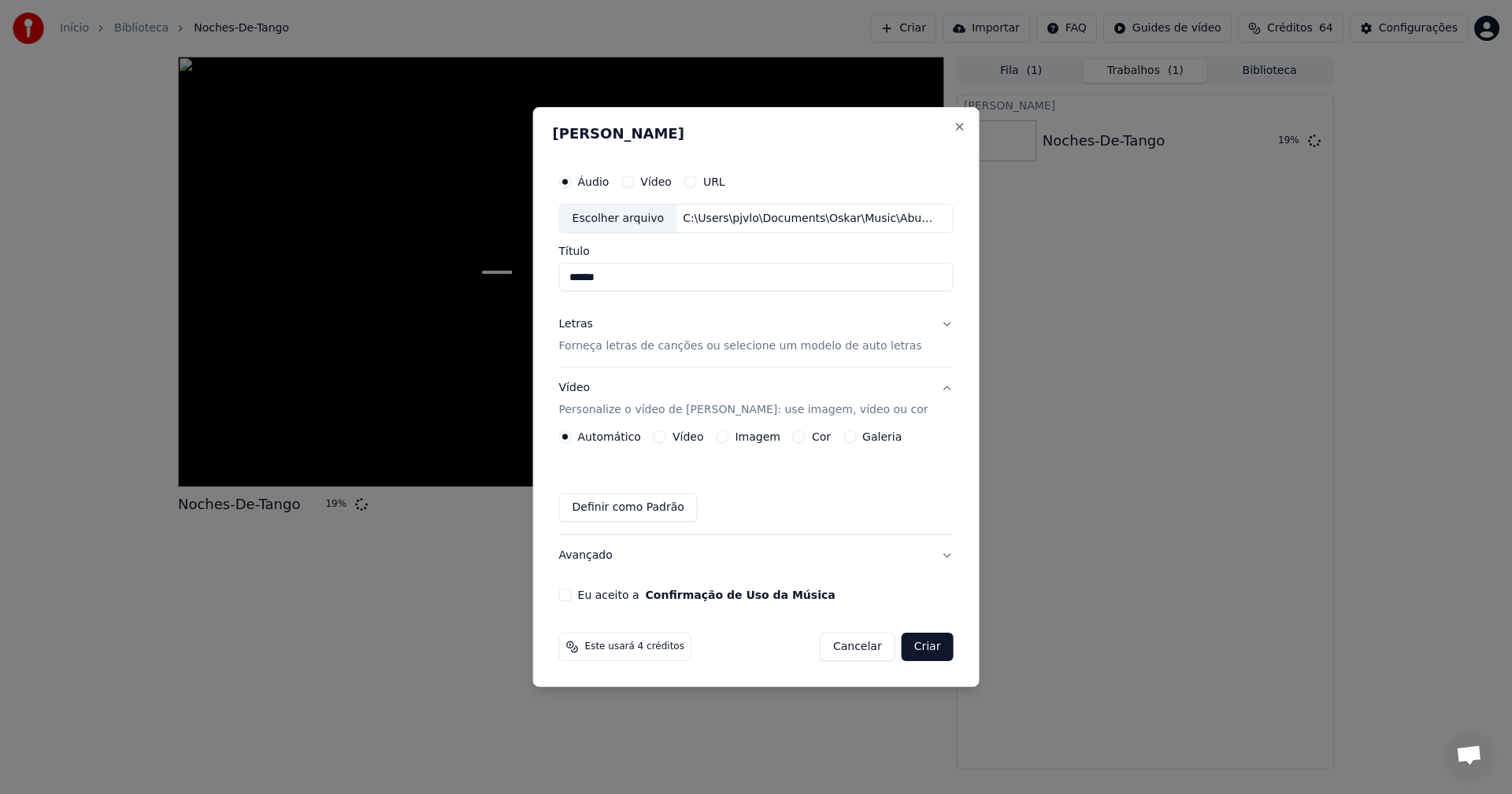  Describe the element at coordinates (715, 182) in the screenshot. I see `label: URL` at that location.